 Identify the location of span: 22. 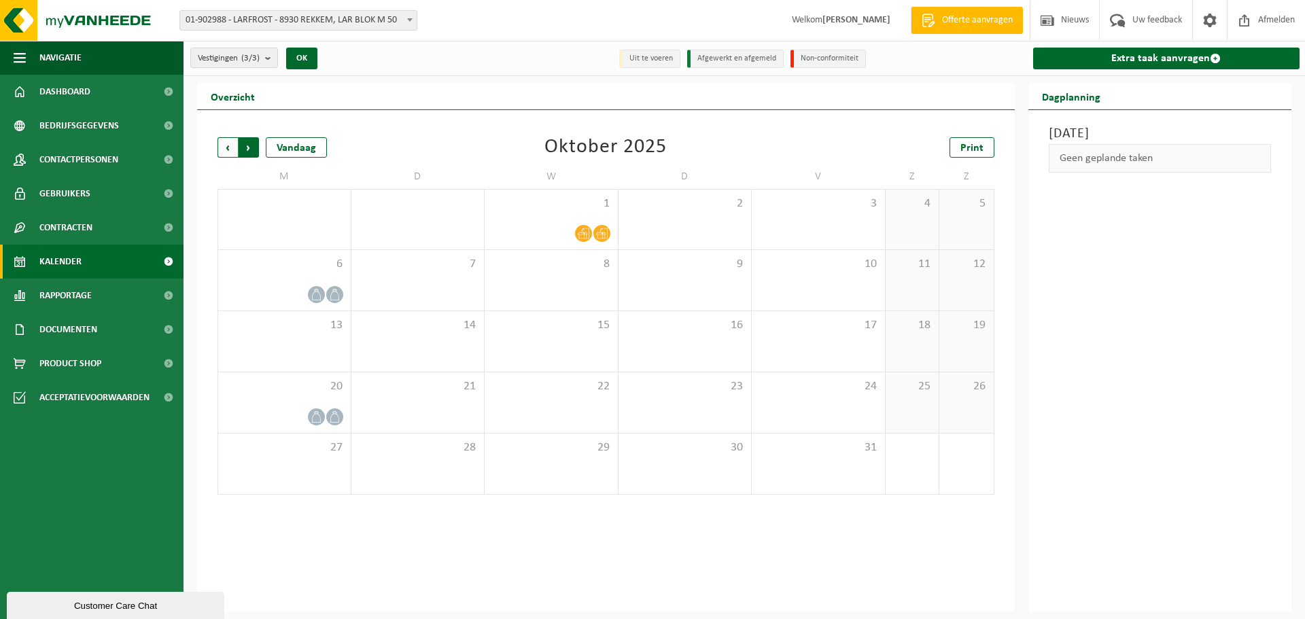
(551, 387).